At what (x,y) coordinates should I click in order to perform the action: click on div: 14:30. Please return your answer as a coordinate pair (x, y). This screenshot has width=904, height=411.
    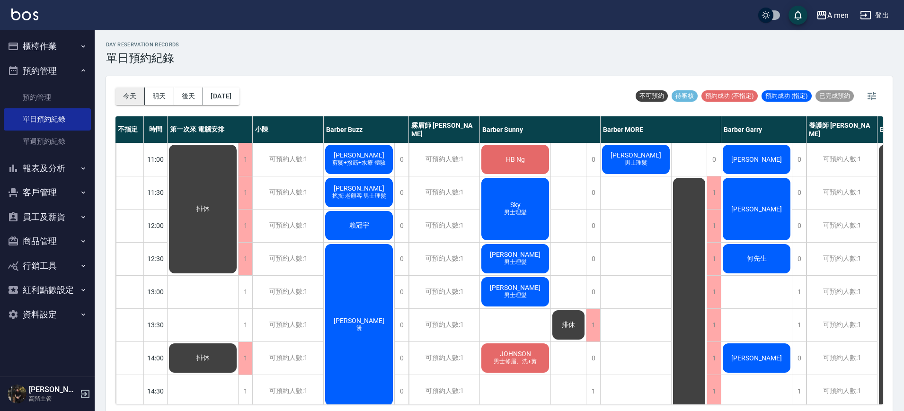
    Looking at the image, I should click on (156, 391).